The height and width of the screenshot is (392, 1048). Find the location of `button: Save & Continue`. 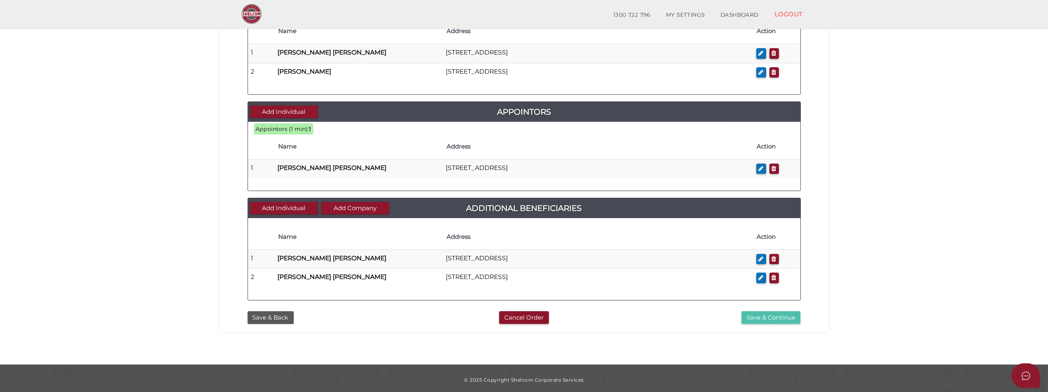

button: Save & Continue is located at coordinates (771, 318).